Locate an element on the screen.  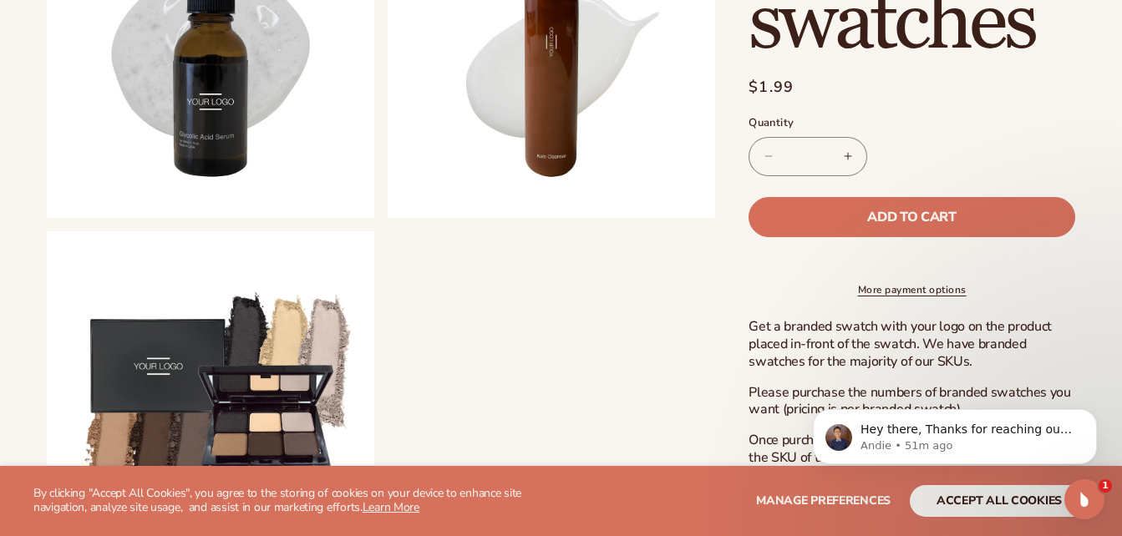
a: More payment options is located at coordinates (911, 290).